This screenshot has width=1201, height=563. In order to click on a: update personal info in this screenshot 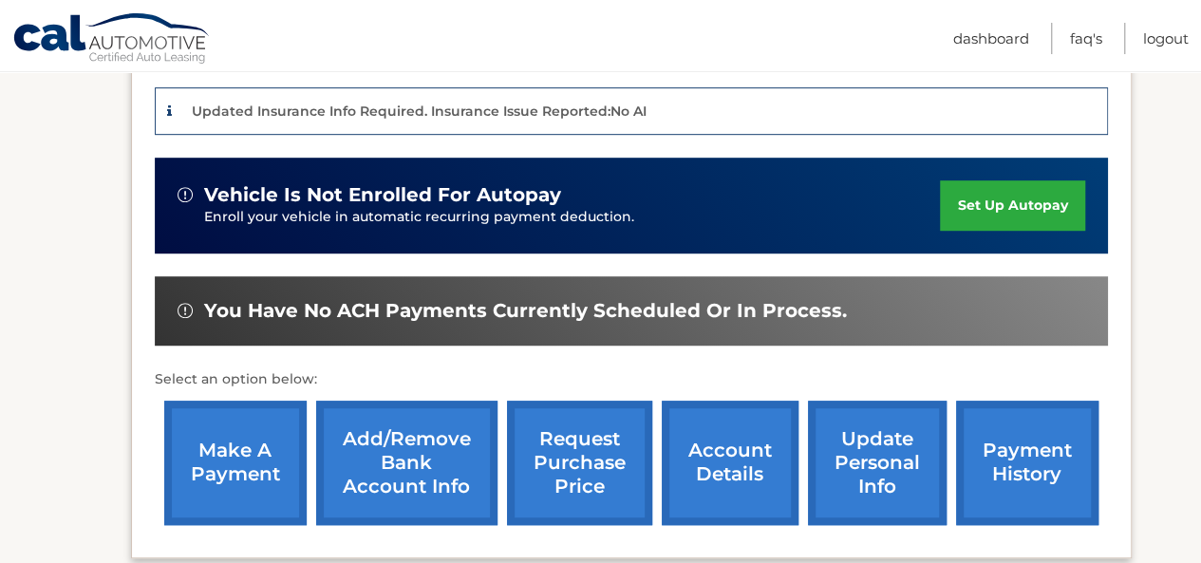, I will do `click(877, 462)`.